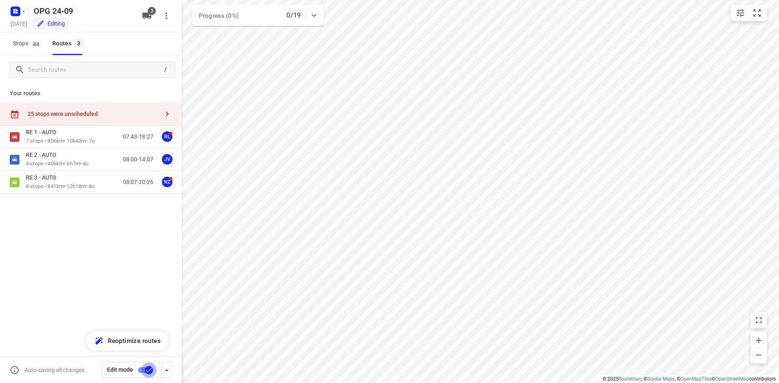 The width and height of the screenshot is (779, 383). I want to click on div: RL, so click(167, 137).